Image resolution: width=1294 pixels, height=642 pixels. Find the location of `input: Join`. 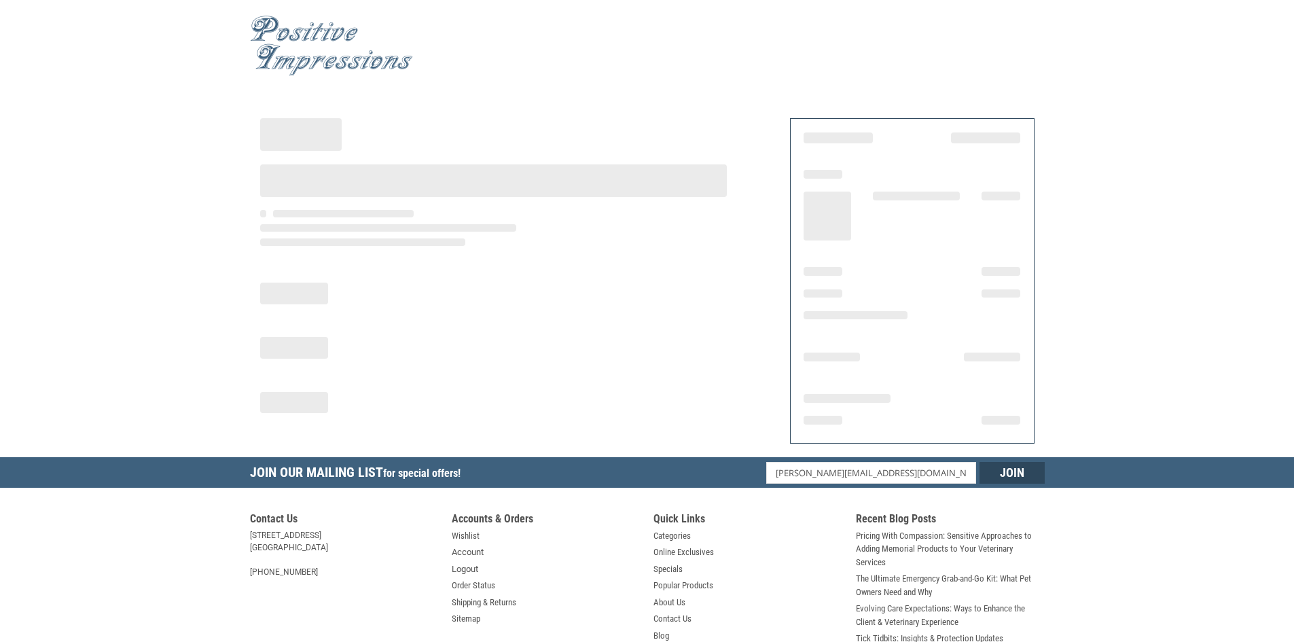

input: Join is located at coordinates (1012, 473).